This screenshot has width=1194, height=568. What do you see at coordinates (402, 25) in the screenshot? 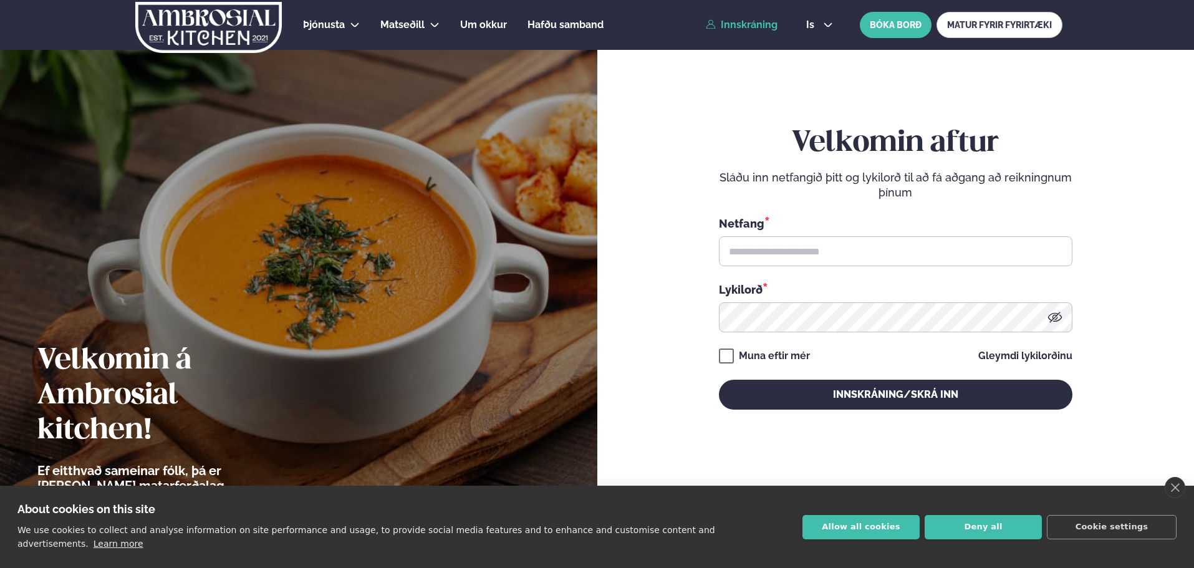
I see `a: Matseðill` at bounding box center [402, 25].